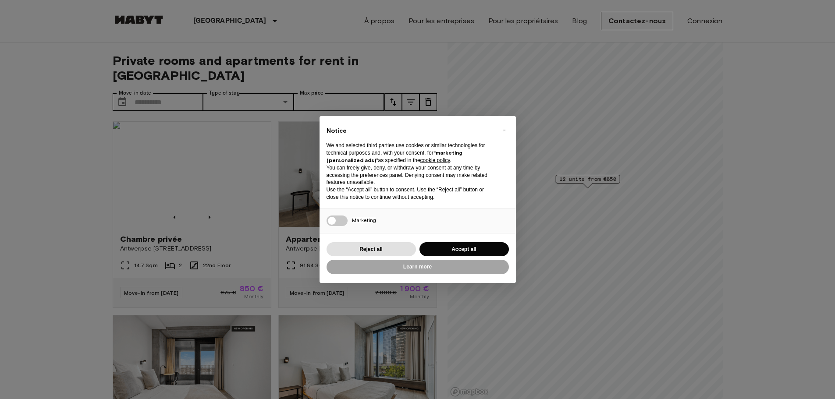 The height and width of the screenshot is (399, 835). Describe the element at coordinates (411, 131) in the screenshot. I see `h2: Notice` at that location.